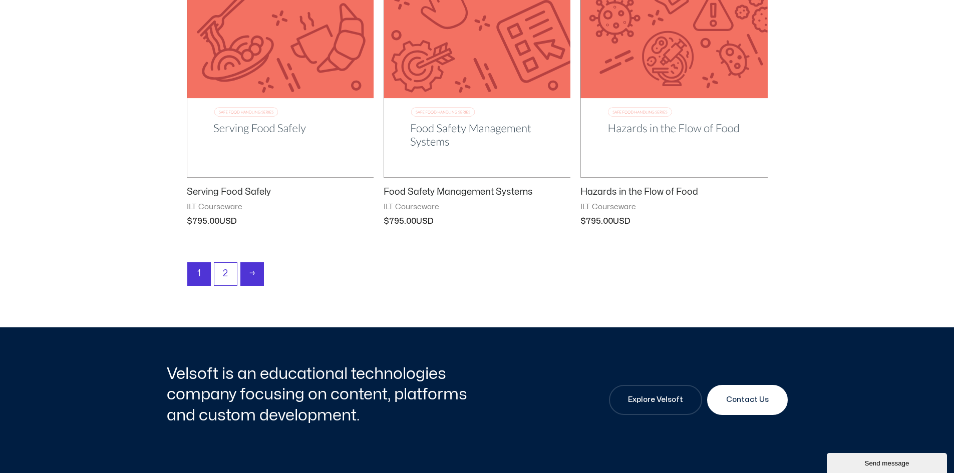  What do you see at coordinates (60, 12) in the screenshot?
I see `div: Send message` at bounding box center [60, 12].